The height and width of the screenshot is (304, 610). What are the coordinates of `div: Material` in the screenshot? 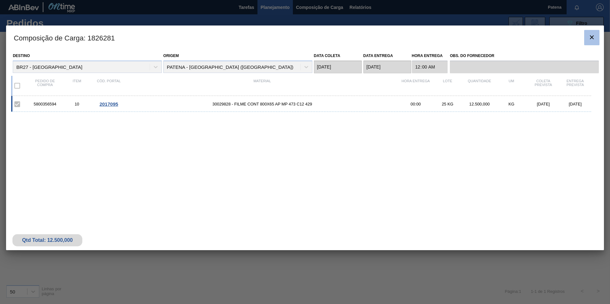 It's located at (262, 86).